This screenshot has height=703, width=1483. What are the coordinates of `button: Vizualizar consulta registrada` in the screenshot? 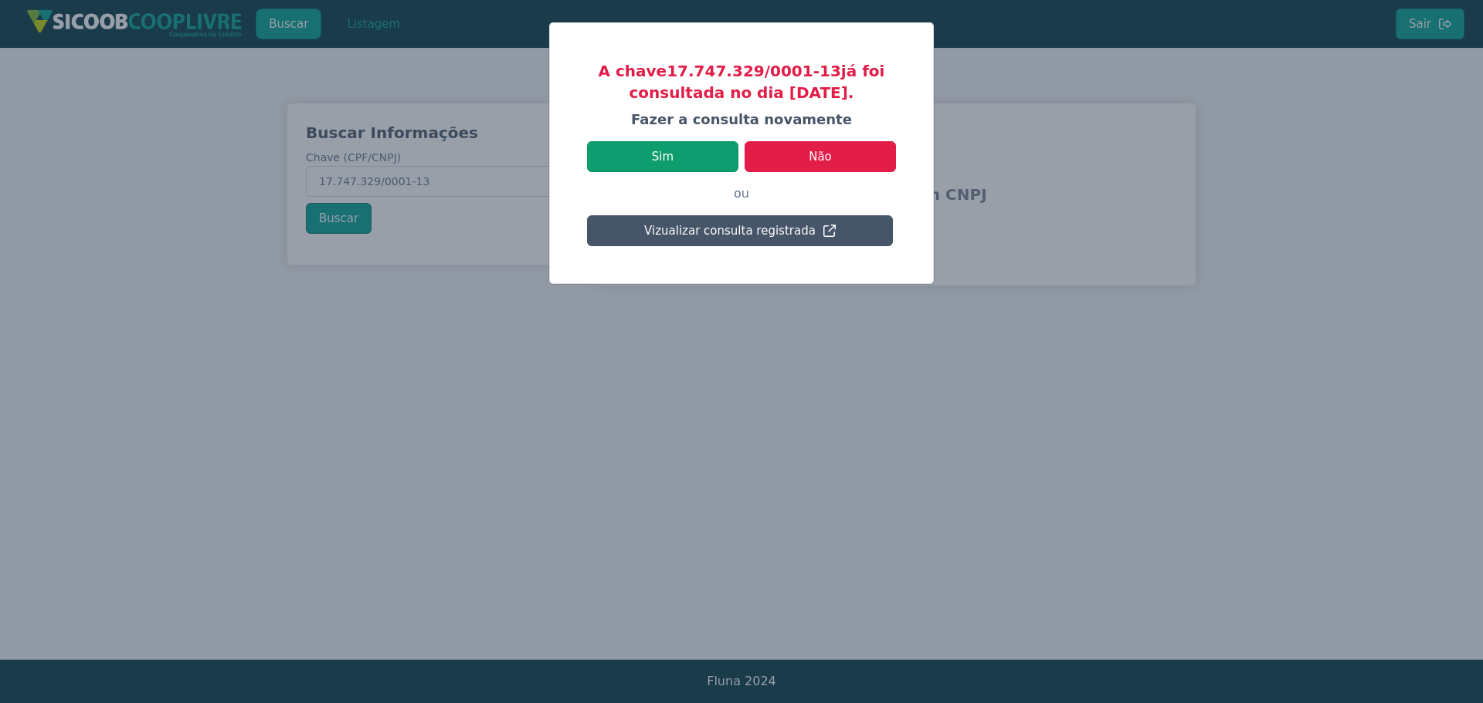 It's located at (740, 231).